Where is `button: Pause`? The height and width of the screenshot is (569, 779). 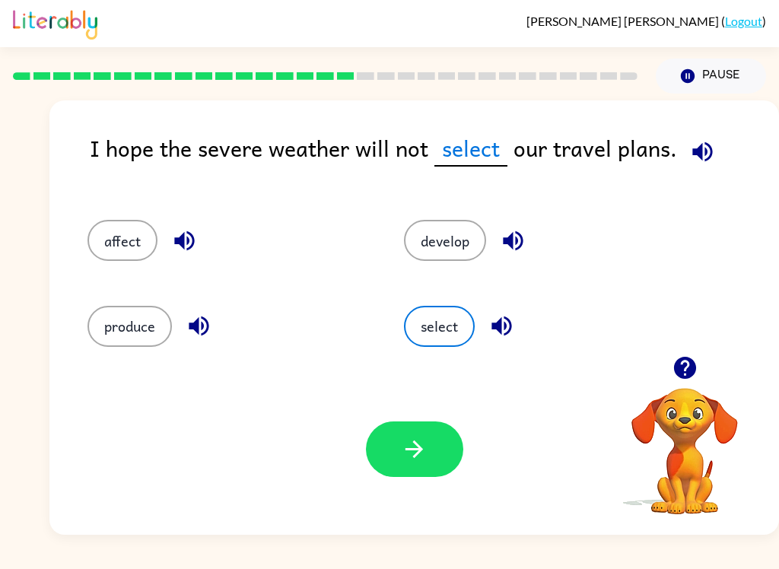 button: Pause is located at coordinates (711, 76).